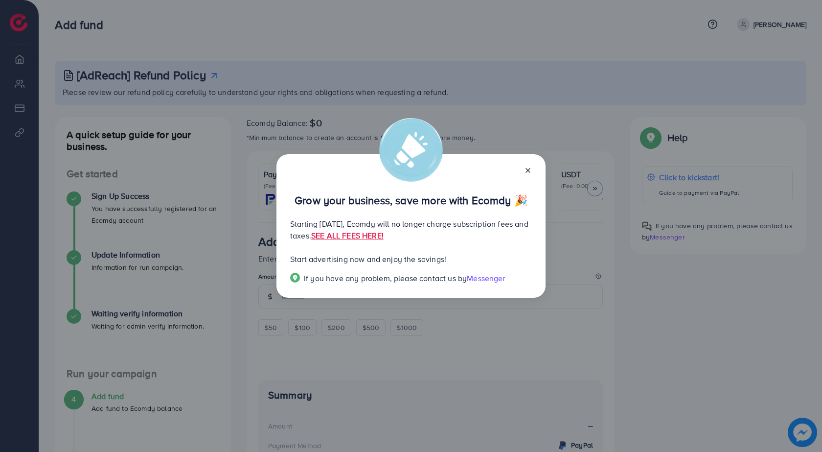 Image resolution: width=822 pixels, height=452 pixels. Describe the element at coordinates (486, 278) in the screenshot. I see `span: Messenger` at that location.